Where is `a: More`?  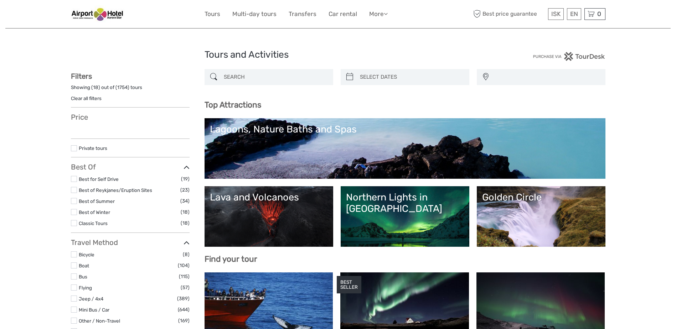
a: More is located at coordinates (378, 14).